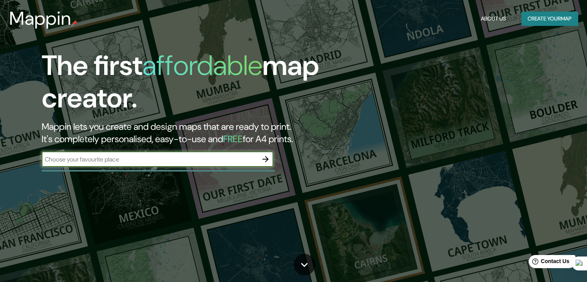 This screenshot has width=587, height=282. Describe the element at coordinates (233, 139) in the screenshot. I see `h5: FREE` at that location.